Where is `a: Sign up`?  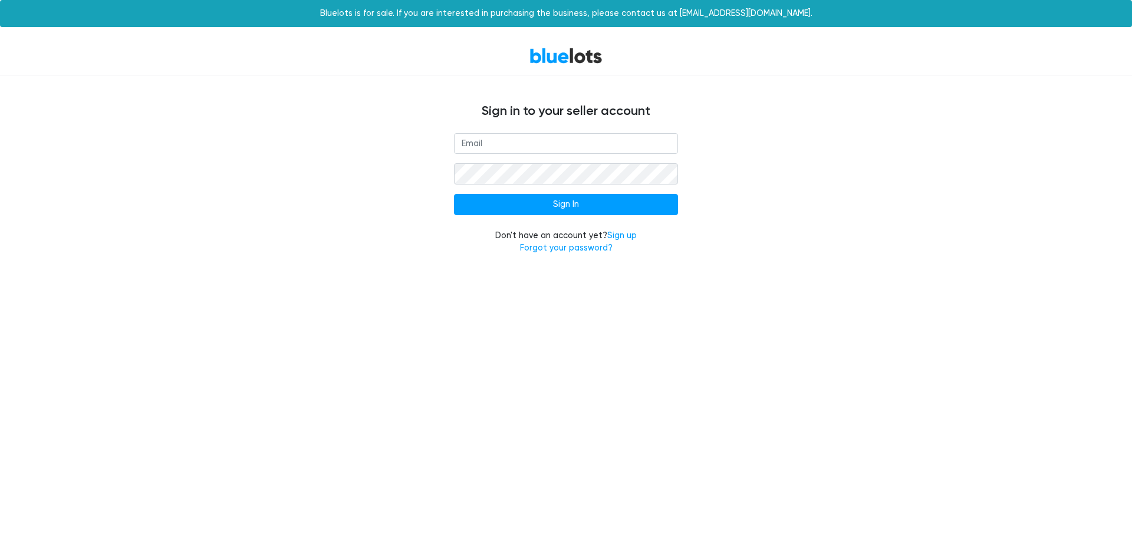 a: Sign up is located at coordinates (622, 235).